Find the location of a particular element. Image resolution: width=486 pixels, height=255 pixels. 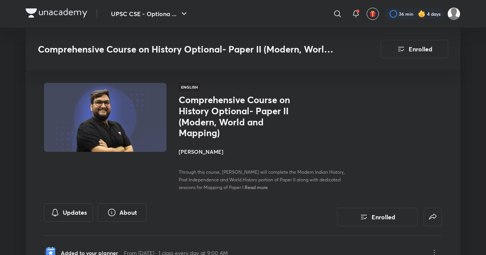

button: UPSC CSE - Optiona ... is located at coordinates (150, 14).